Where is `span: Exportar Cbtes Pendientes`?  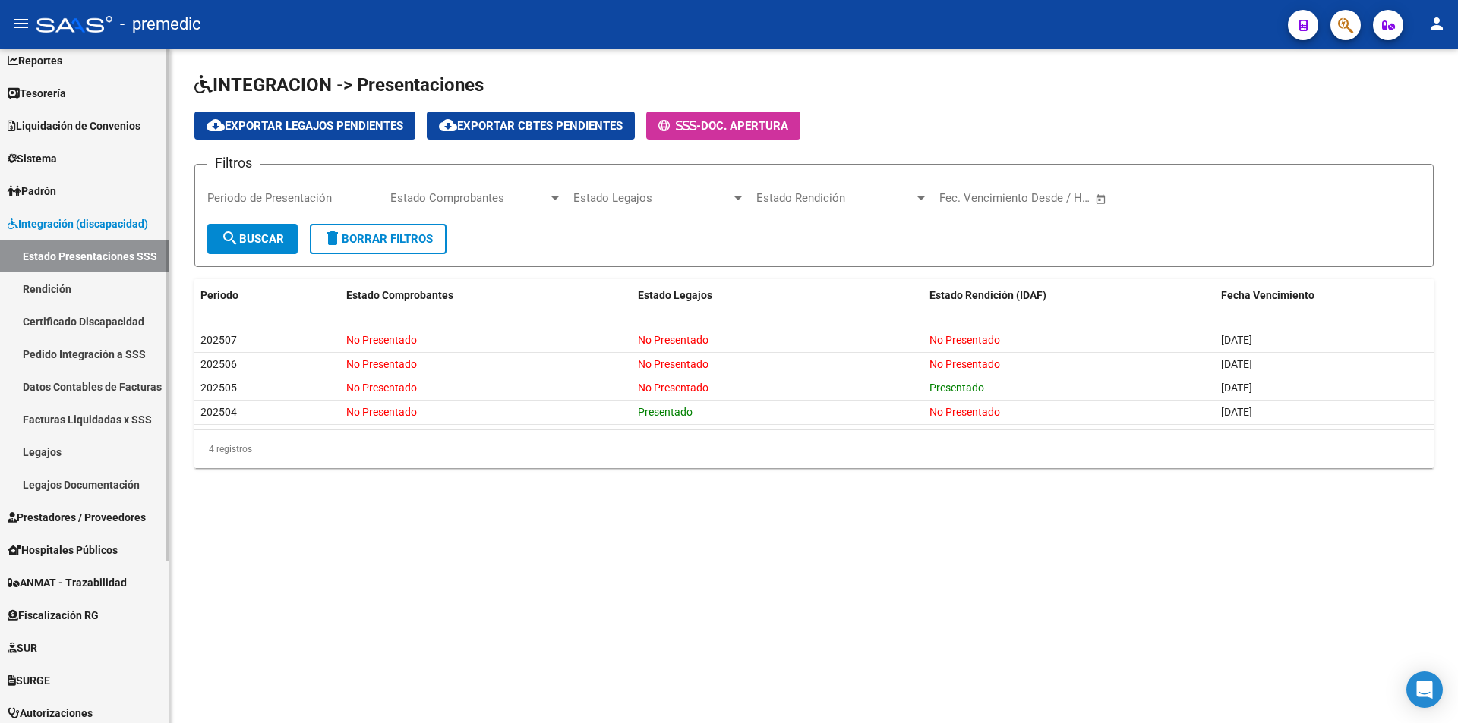
span: Exportar Cbtes Pendientes is located at coordinates (531, 126).